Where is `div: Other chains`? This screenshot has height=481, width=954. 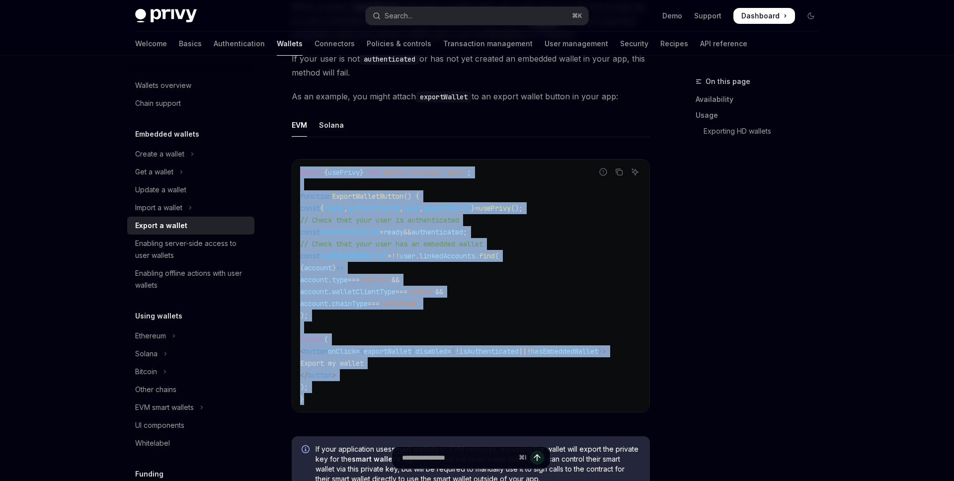
div: Other chains is located at coordinates (156, 390).